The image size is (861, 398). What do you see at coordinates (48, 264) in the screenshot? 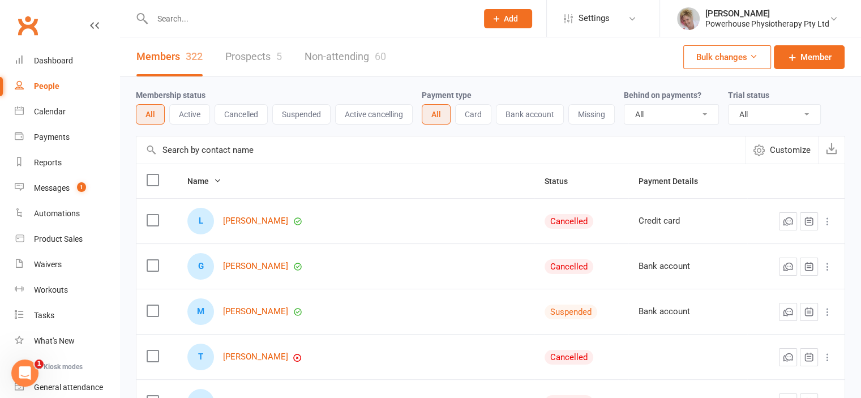
I see `div: Waivers` at bounding box center [48, 264].